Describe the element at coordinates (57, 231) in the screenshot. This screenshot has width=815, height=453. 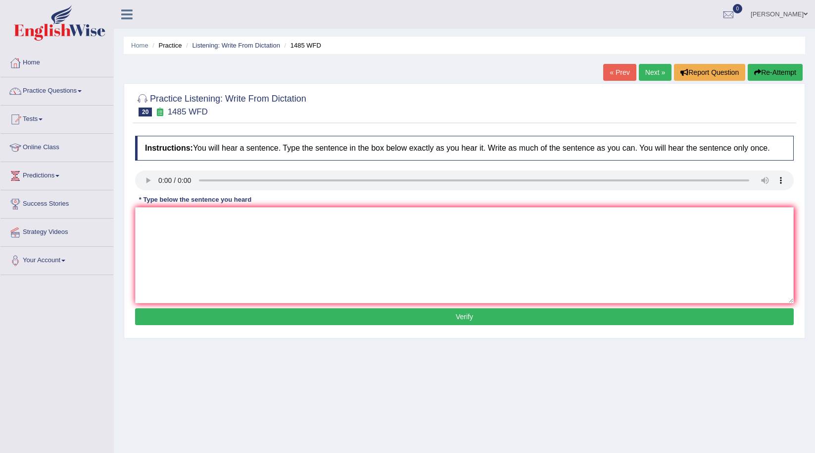
I see `a: Strategy Videos` at that location.